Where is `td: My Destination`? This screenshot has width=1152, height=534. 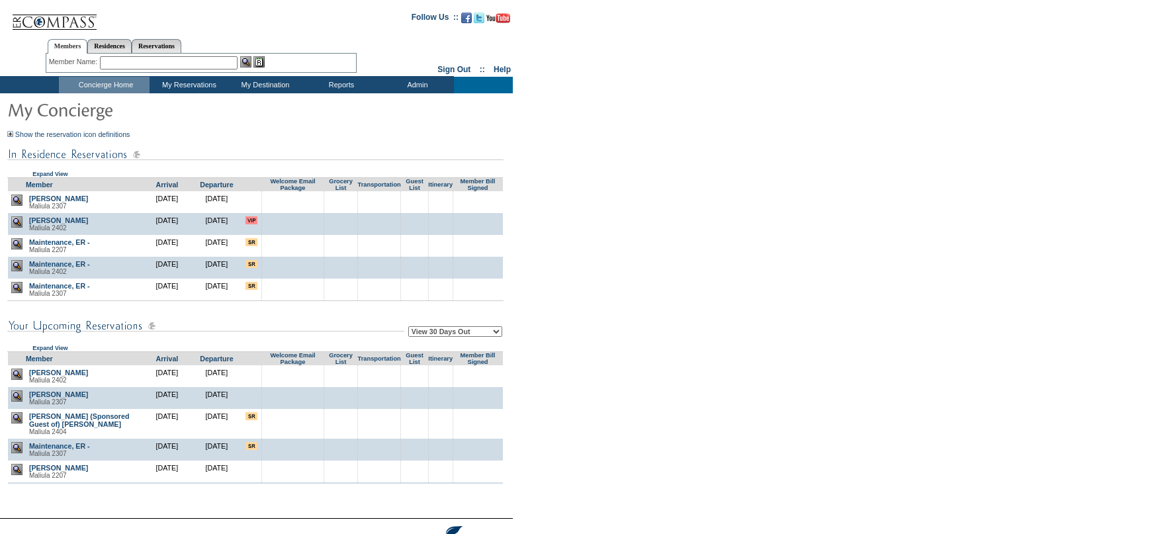
td: My Destination is located at coordinates (263, 85).